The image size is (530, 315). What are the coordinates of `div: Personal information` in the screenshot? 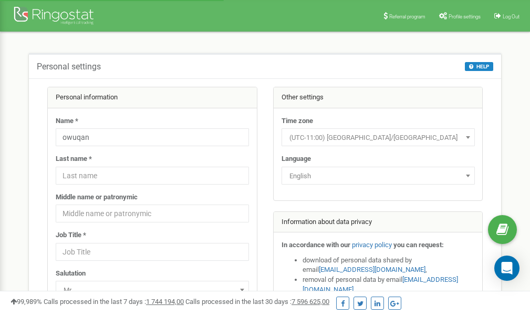 It's located at (152, 98).